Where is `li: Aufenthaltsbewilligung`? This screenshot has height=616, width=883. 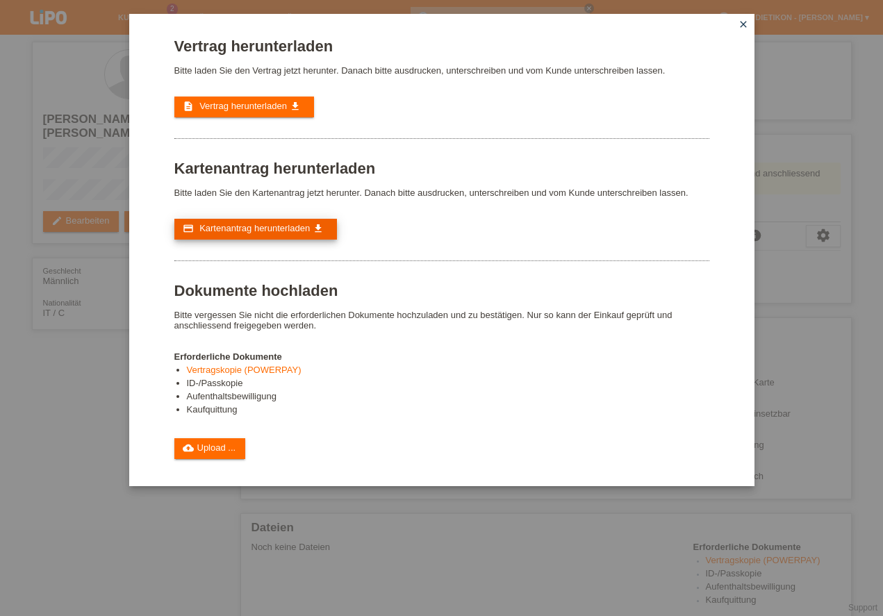
li: Aufenthaltsbewilligung is located at coordinates (448, 397).